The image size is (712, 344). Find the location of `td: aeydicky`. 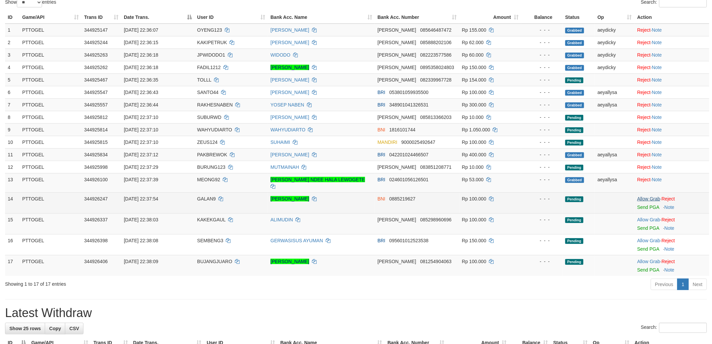

td: aeydicky is located at coordinates (615, 30).